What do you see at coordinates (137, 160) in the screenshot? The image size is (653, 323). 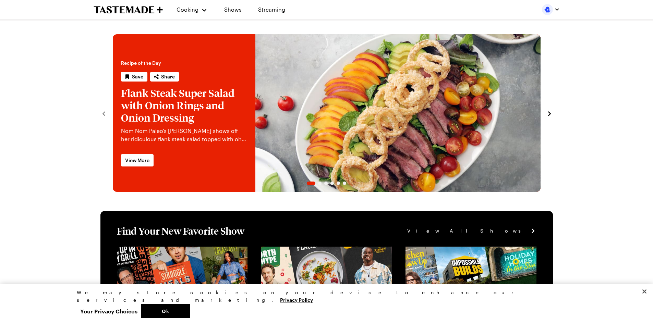 I see `span: View More` at bounding box center [137, 160].